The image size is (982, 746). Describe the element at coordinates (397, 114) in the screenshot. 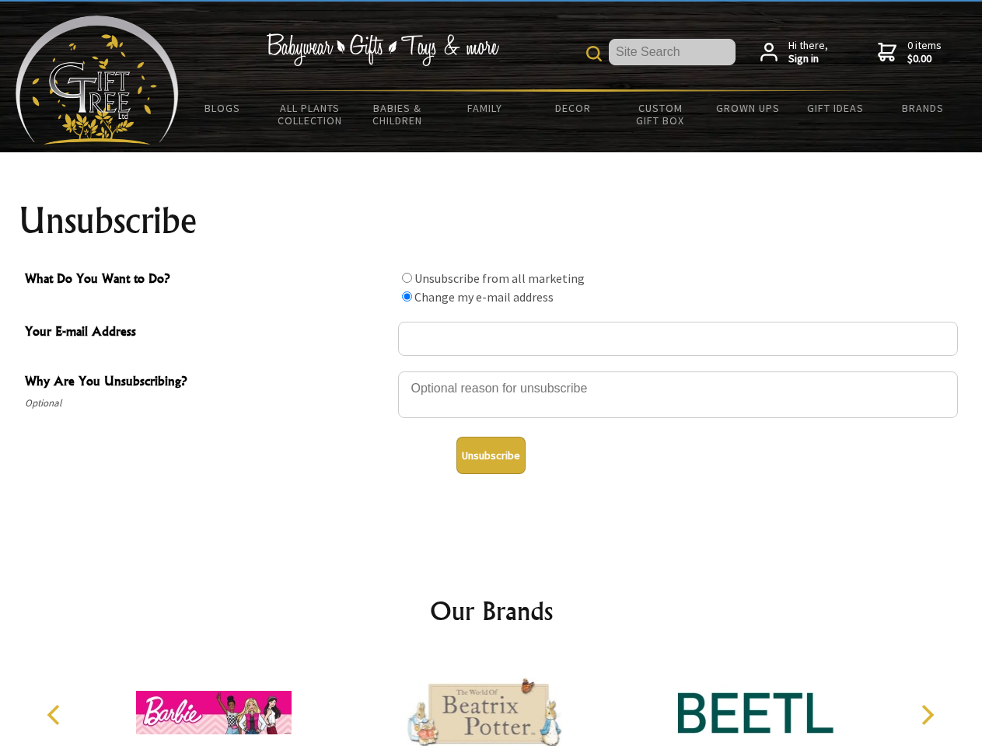

I see `a: Babies & Children` at that location.